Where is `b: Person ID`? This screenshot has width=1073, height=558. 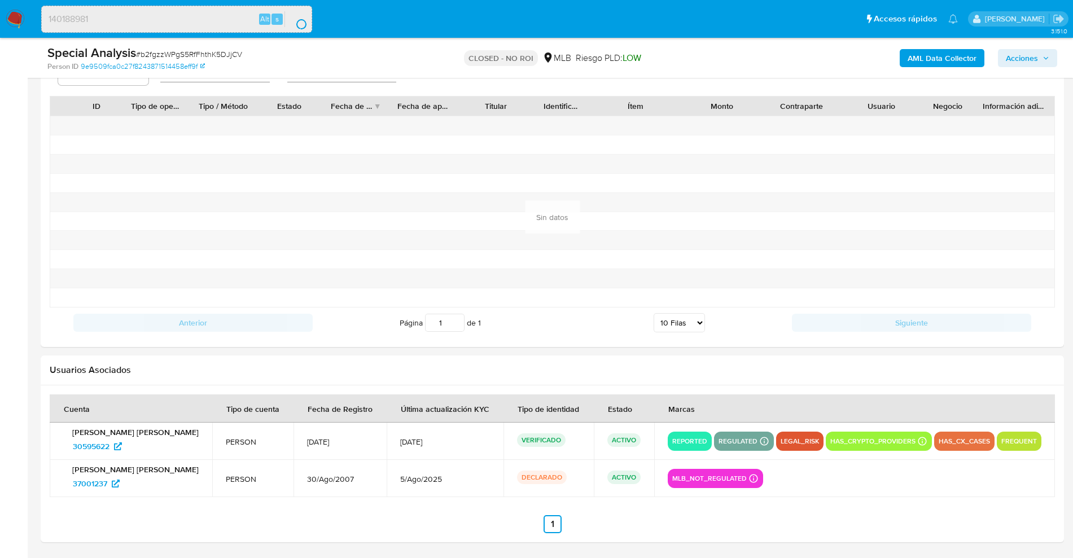
b: Person ID is located at coordinates (63, 67).